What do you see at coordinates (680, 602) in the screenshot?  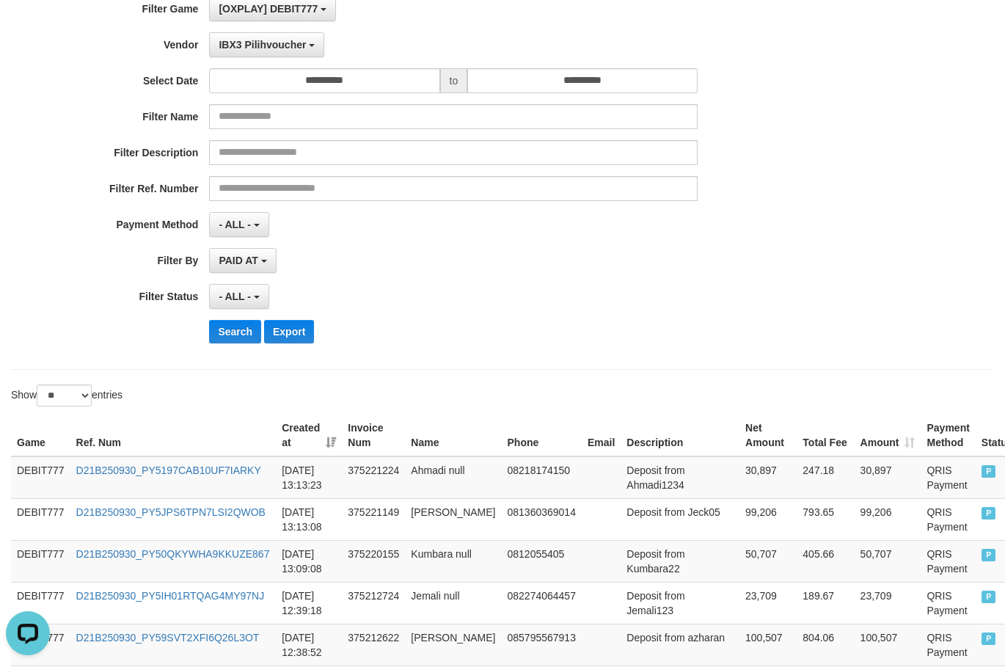 I see `td: Deposit from Jemali123` at bounding box center [680, 602].